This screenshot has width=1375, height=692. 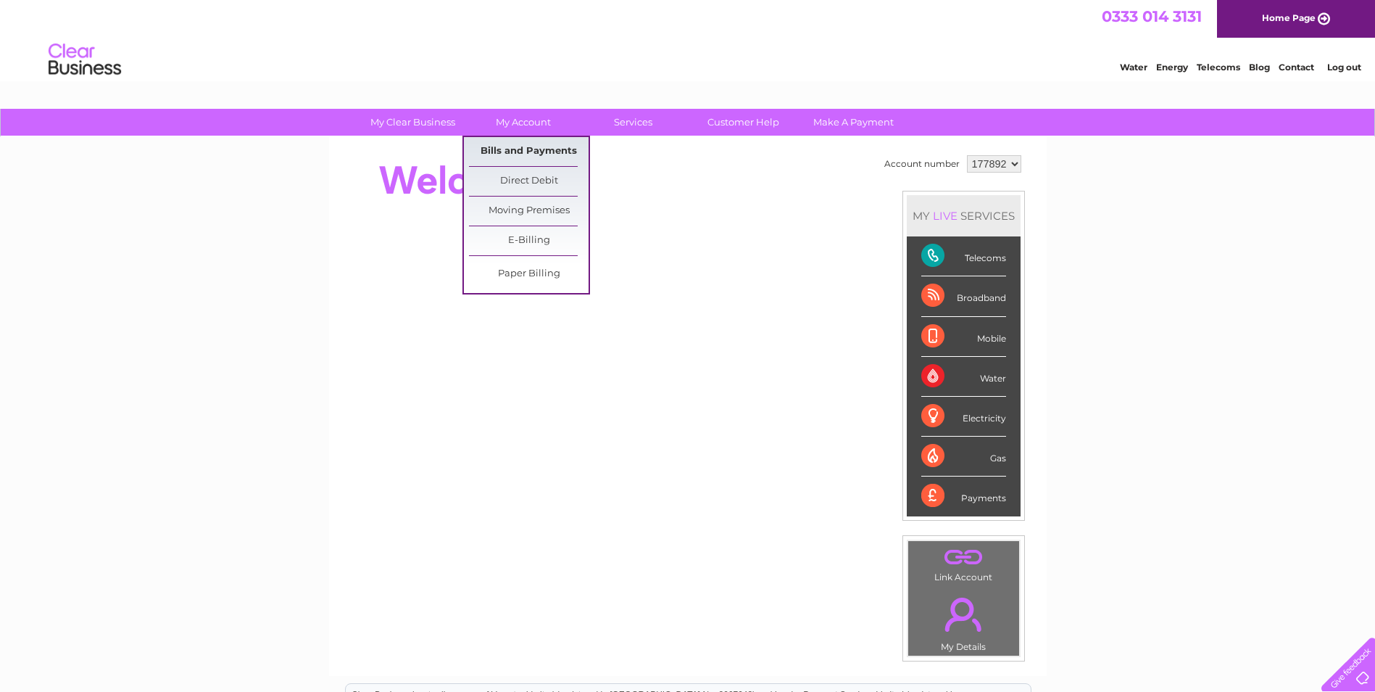 I want to click on span: 0333 014 3131, so click(x=1152, y=16).